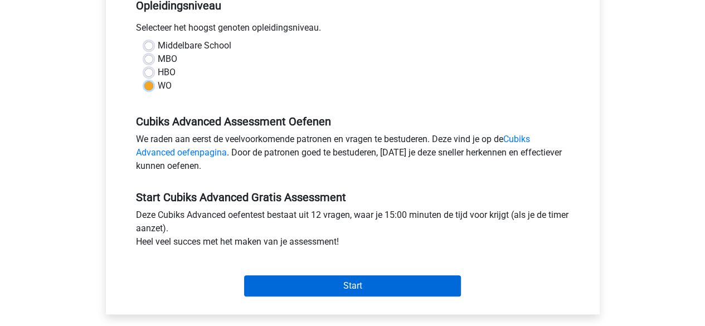 This screenshot has width=705, height=326. What do you see at coordinates (353, 197) in the screenshot?
I see `h5: Start Cubiks Advanced Gratis Assessment` at bounding box center [353, 197].